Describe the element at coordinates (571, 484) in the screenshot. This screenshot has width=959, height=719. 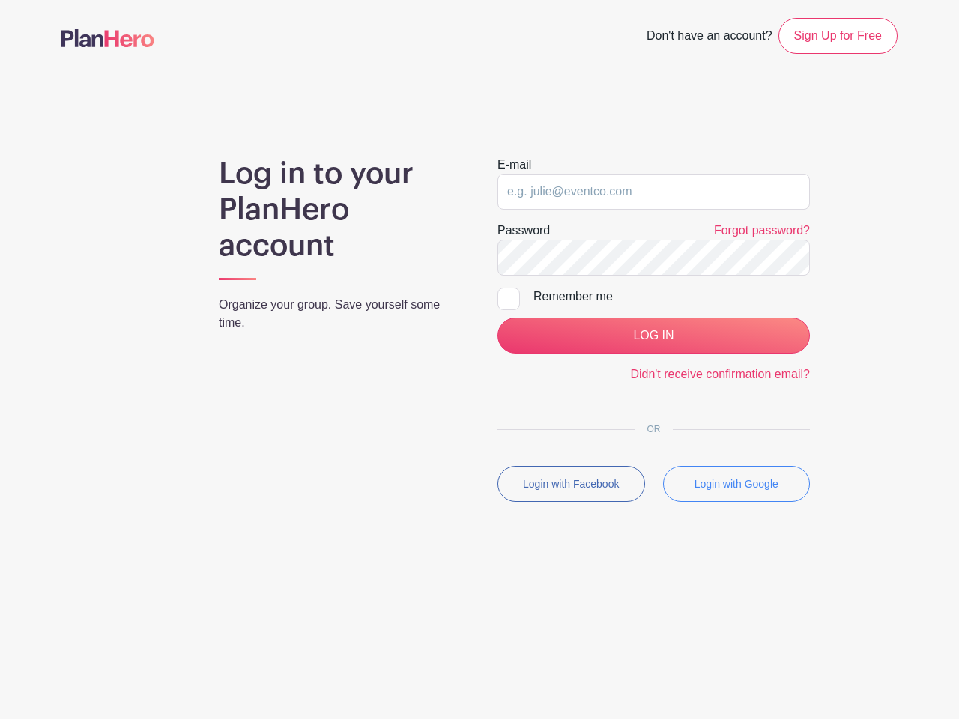
I see `button: Login with Facebook` at that location.